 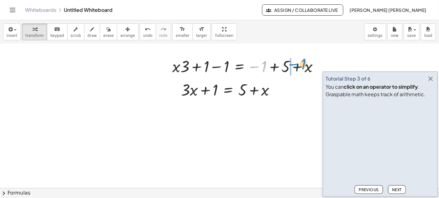 What do you see at coordinates (76, 36) in the screenshot?
I see `span: scrub` at bounding box center [76, 36].